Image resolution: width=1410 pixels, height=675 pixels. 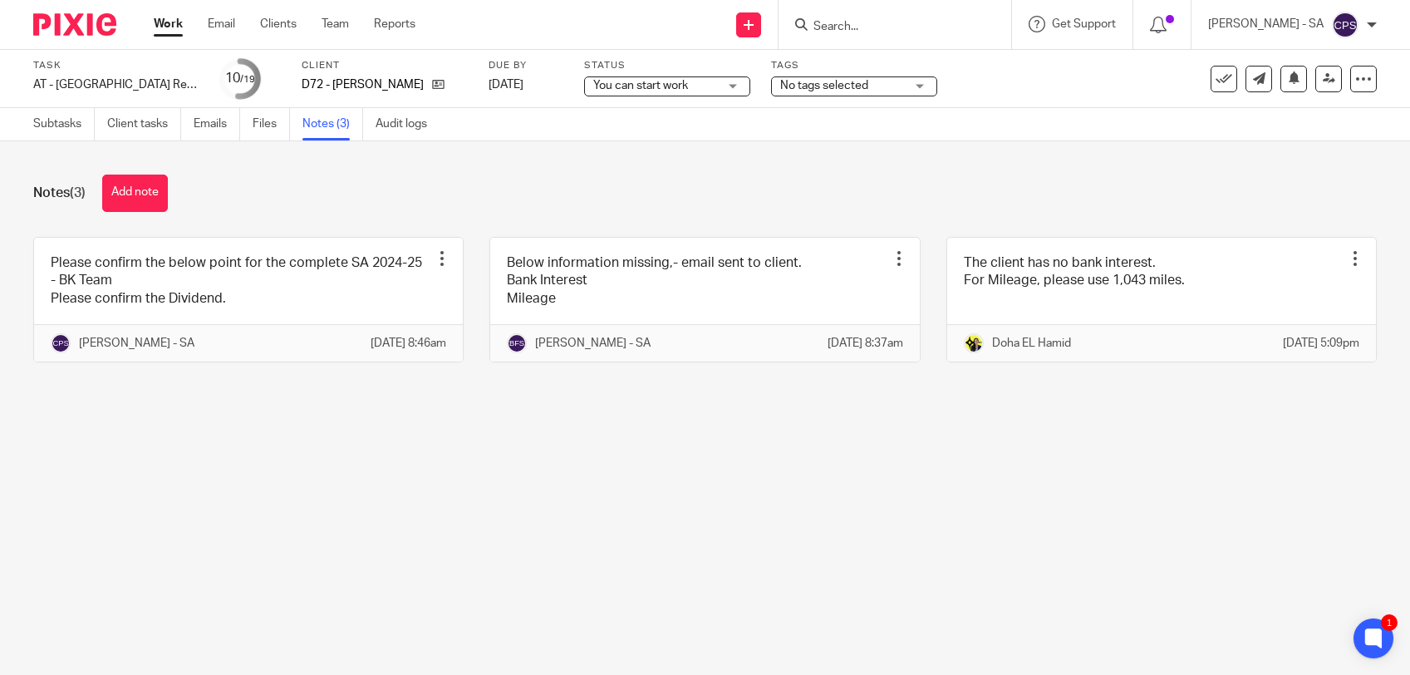 I want to click on a: Subtasks, so click(x=64, y=124).